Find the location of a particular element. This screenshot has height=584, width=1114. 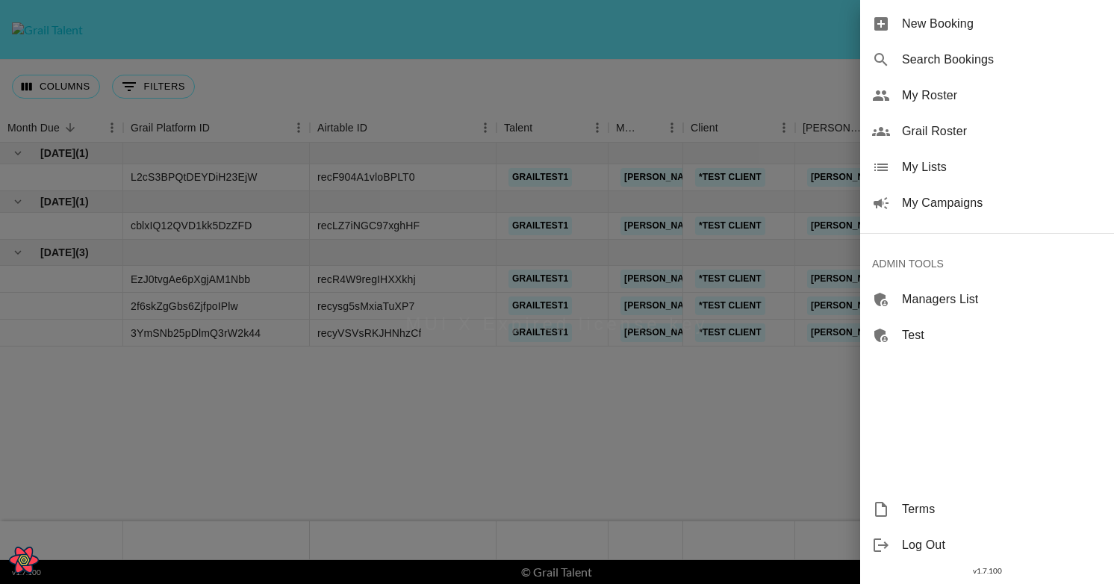

span: Test is located at coordinates (1002, 335).